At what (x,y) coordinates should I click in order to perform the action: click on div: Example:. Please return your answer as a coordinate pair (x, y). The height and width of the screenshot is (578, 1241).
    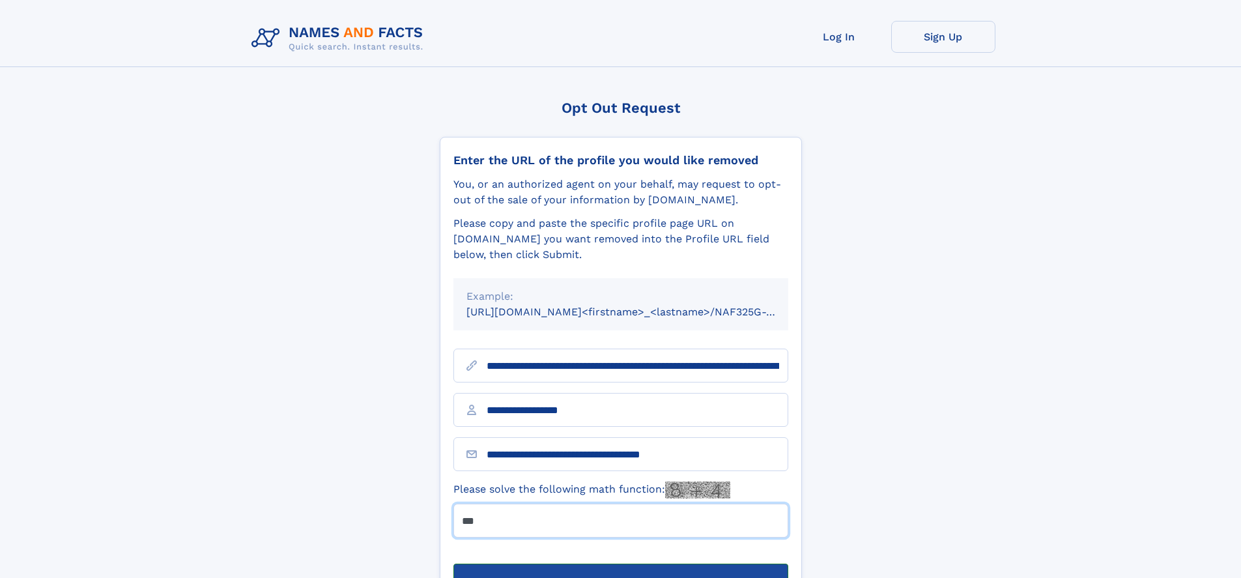
    Looking at the image, I should click on (621, 296).